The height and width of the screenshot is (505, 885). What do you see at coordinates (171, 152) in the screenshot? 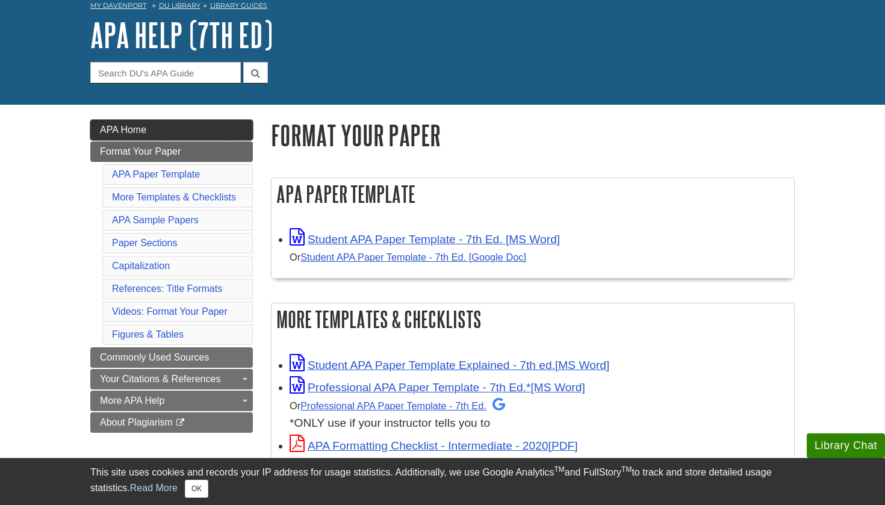
I see `a: Format Your Paper` at bounding box center [171, 152].